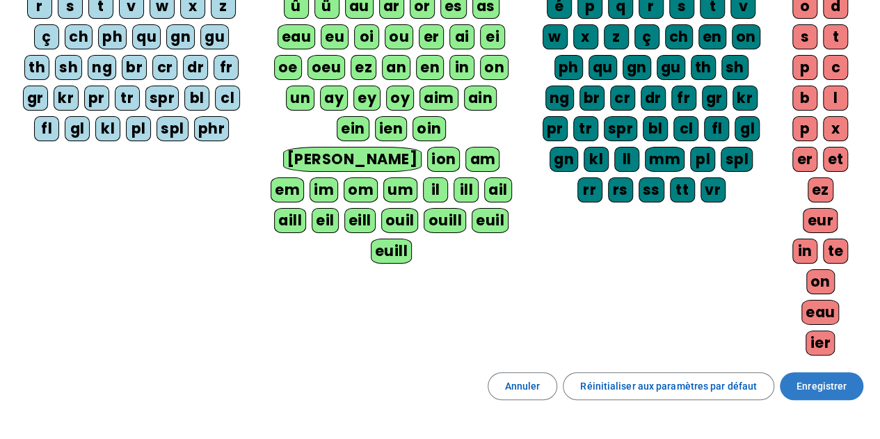 The image size is (880, 439). Describe the element at coordinates (296, 37) in the screenshot. I see `div: eau` at that location.